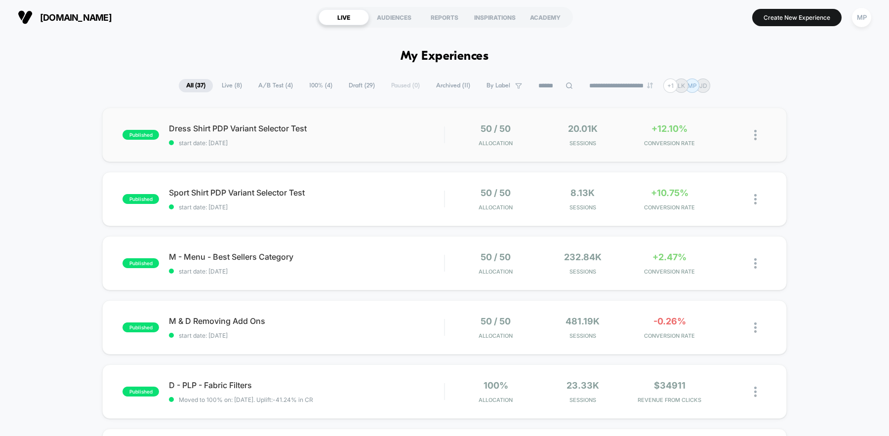 The height and width of the screenshot is (436, 889). Describe the element at coordinates (583, 257) in the screenshot. I see `span: 232.84k` at that location.